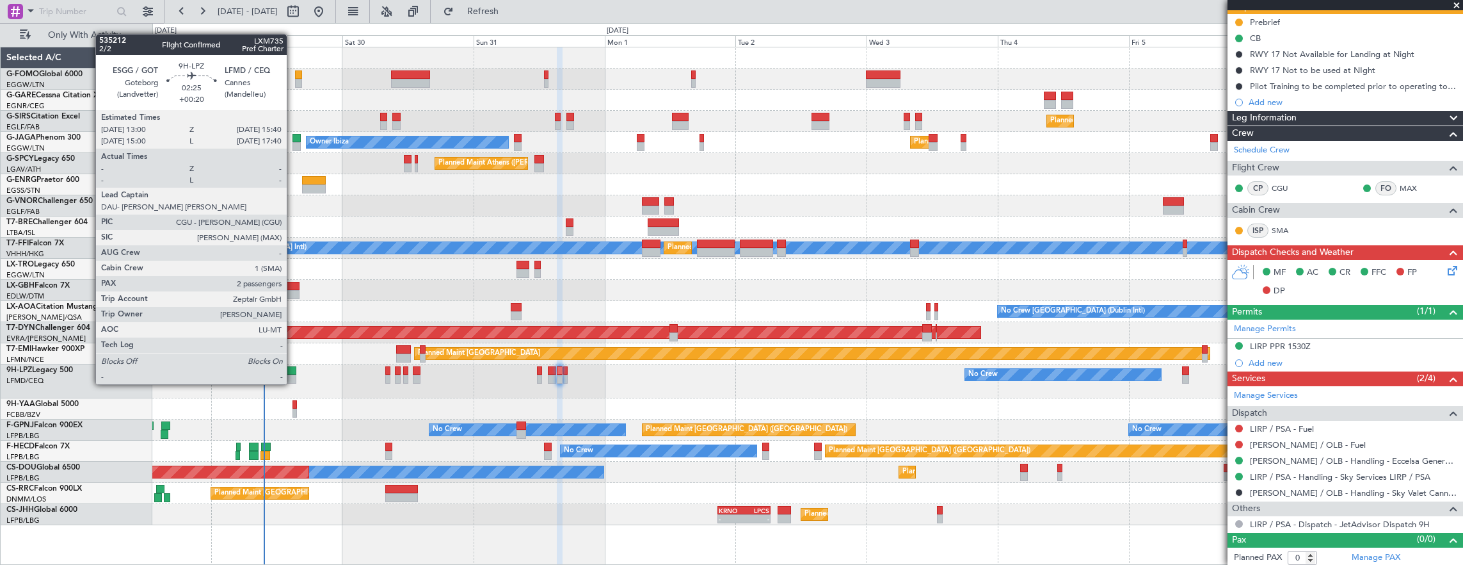  What do you see at coordinates (1256, 168) in the screenshot?
I see `span: Flight Crew` at bounding box center [1256, 168].